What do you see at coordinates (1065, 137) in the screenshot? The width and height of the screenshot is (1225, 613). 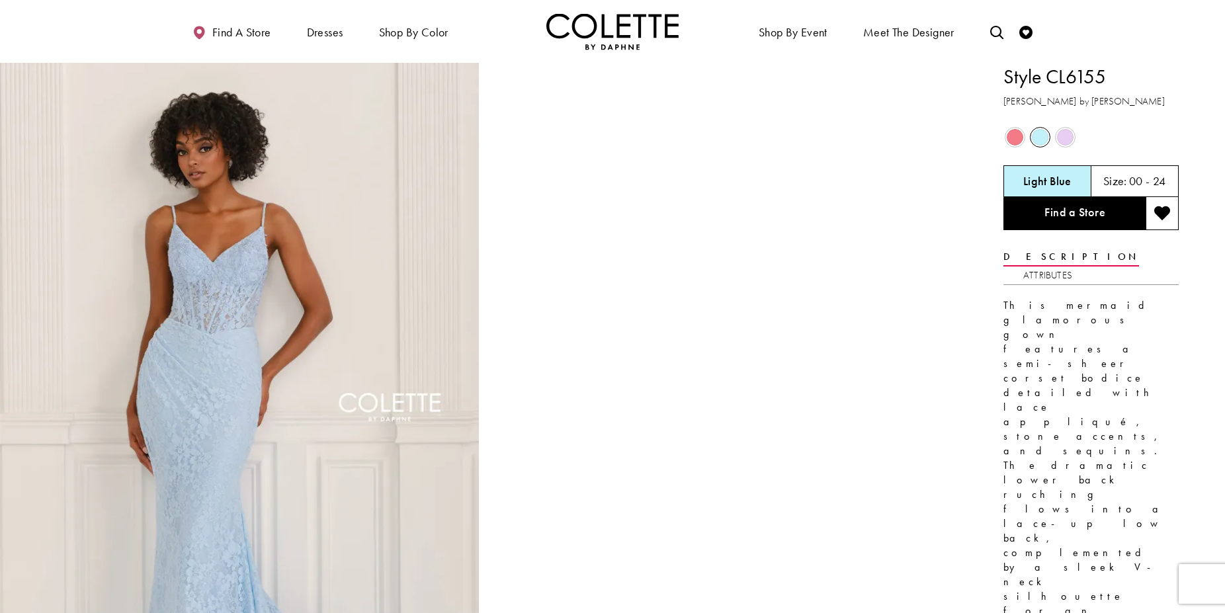 I see `div: Lilac` at bounding box center [1065, 137].